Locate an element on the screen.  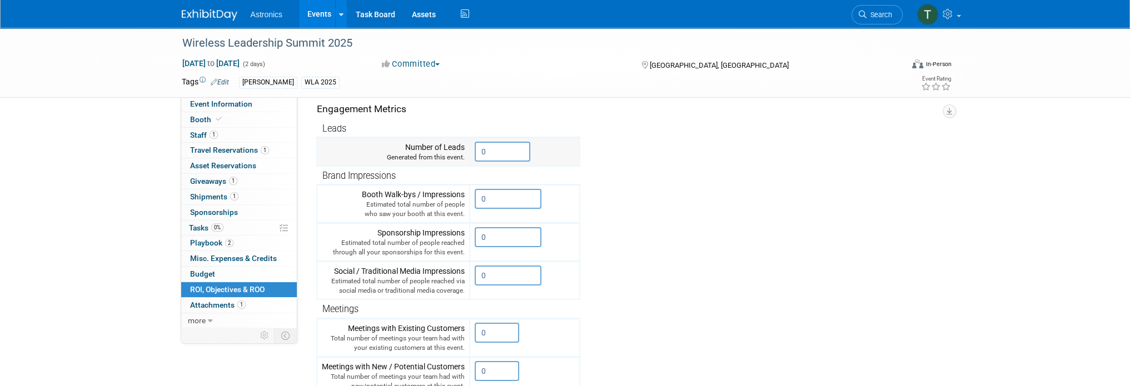
a: Tasks0% is located at coordinates (239, 228).